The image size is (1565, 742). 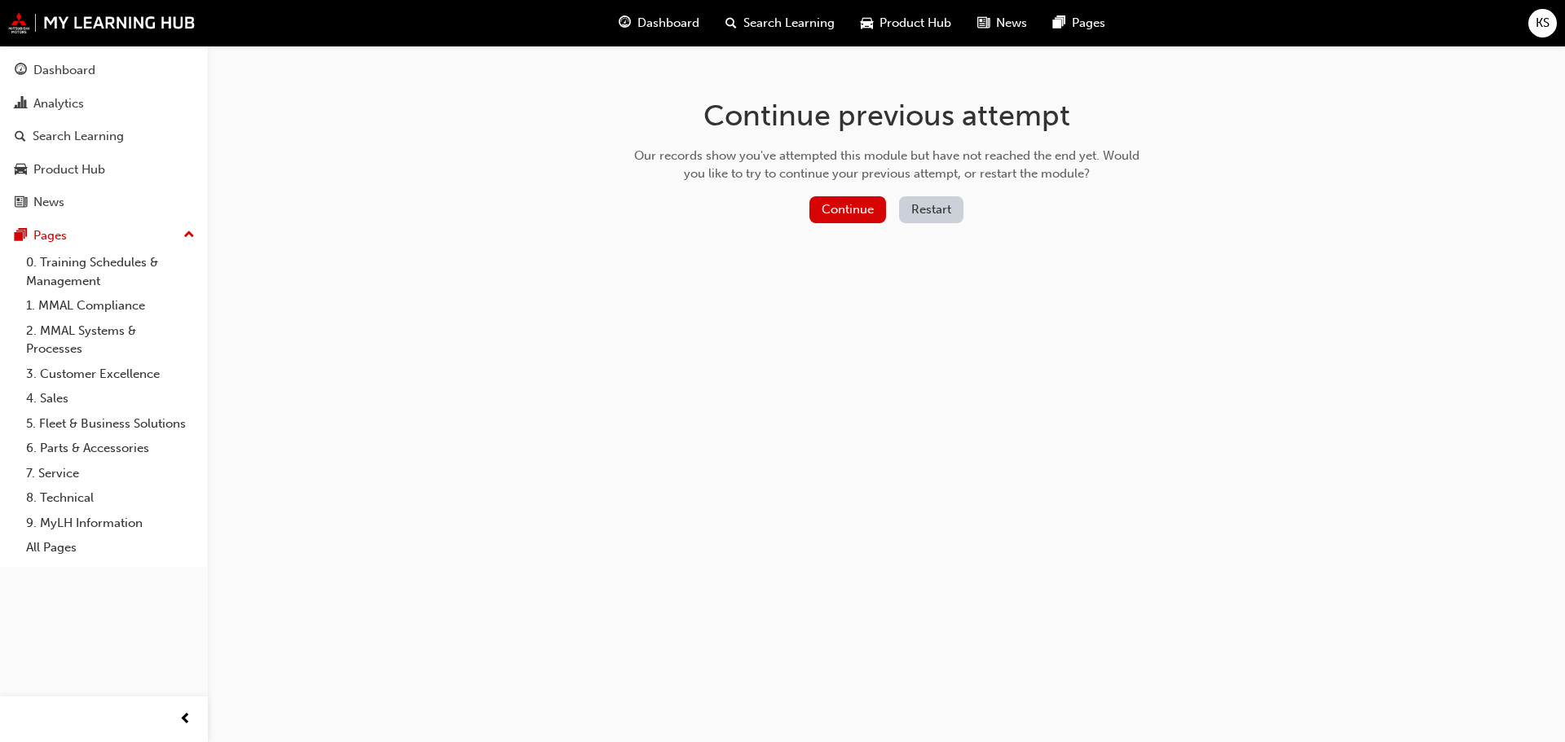 I want to click on div: Product Hub, so click(x=69, y=170).